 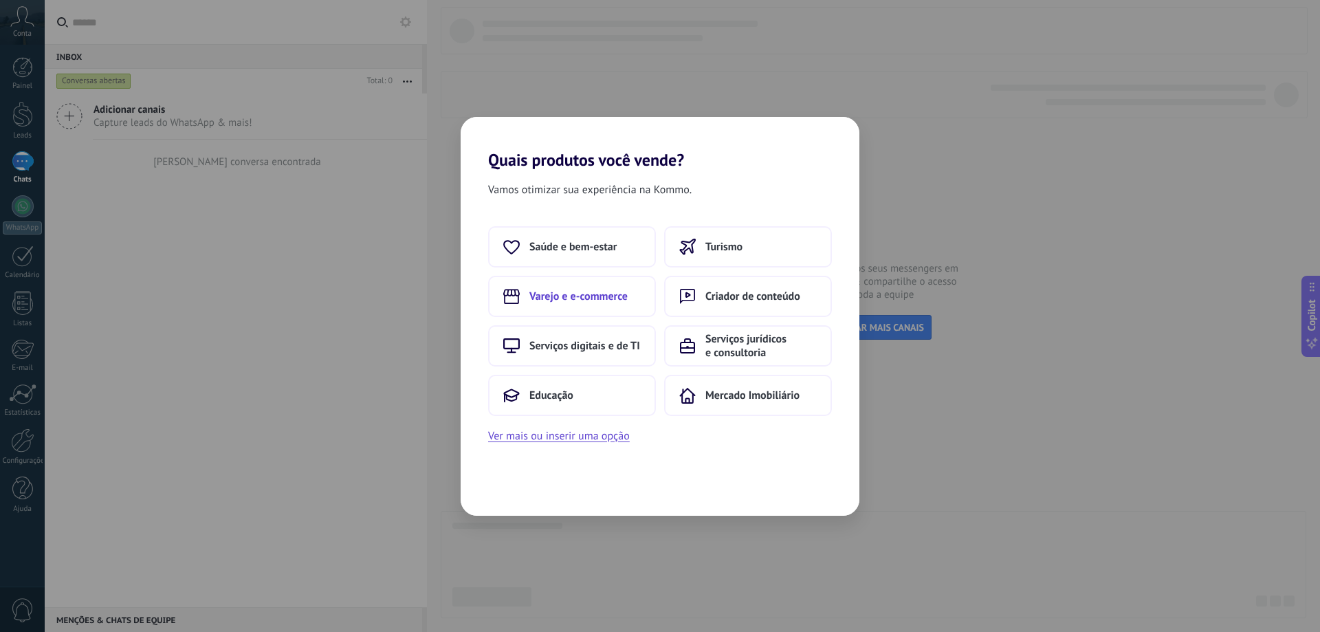 What do you see at coordinates (748, 346) in the screenshot?
I see `button: Serviços jurídicos e consultoria` at bounding box center [748, 346].